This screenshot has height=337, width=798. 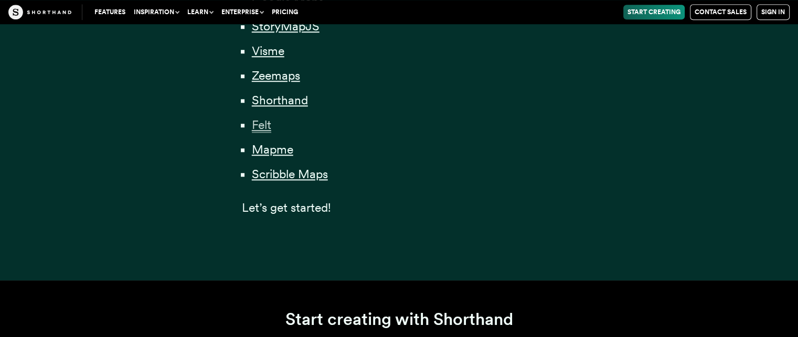 What do you see at coordinates (242, 12) in the screenshot?
I see `button: Enterprise` at bounding box center [242, 12].